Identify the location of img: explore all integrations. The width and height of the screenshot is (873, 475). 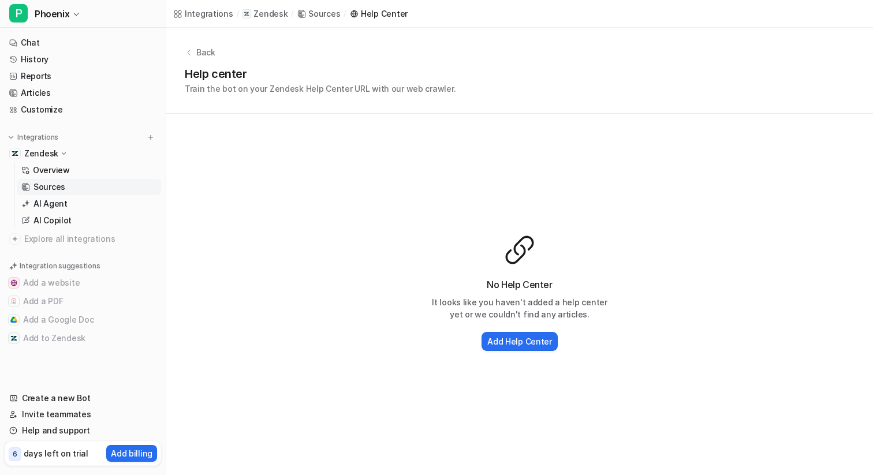
(15, 239).